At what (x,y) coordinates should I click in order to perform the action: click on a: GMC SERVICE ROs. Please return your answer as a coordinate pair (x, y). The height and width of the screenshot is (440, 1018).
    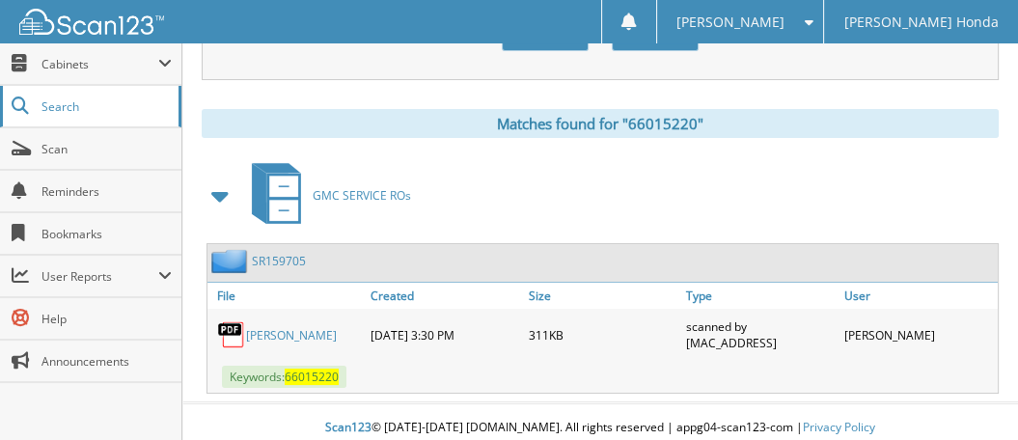
    Looking at the image, I should click on (325, 195).